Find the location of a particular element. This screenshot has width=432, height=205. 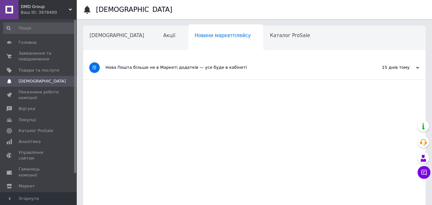

span: Новини маркетплейсу is located at coordinates (222, 35).